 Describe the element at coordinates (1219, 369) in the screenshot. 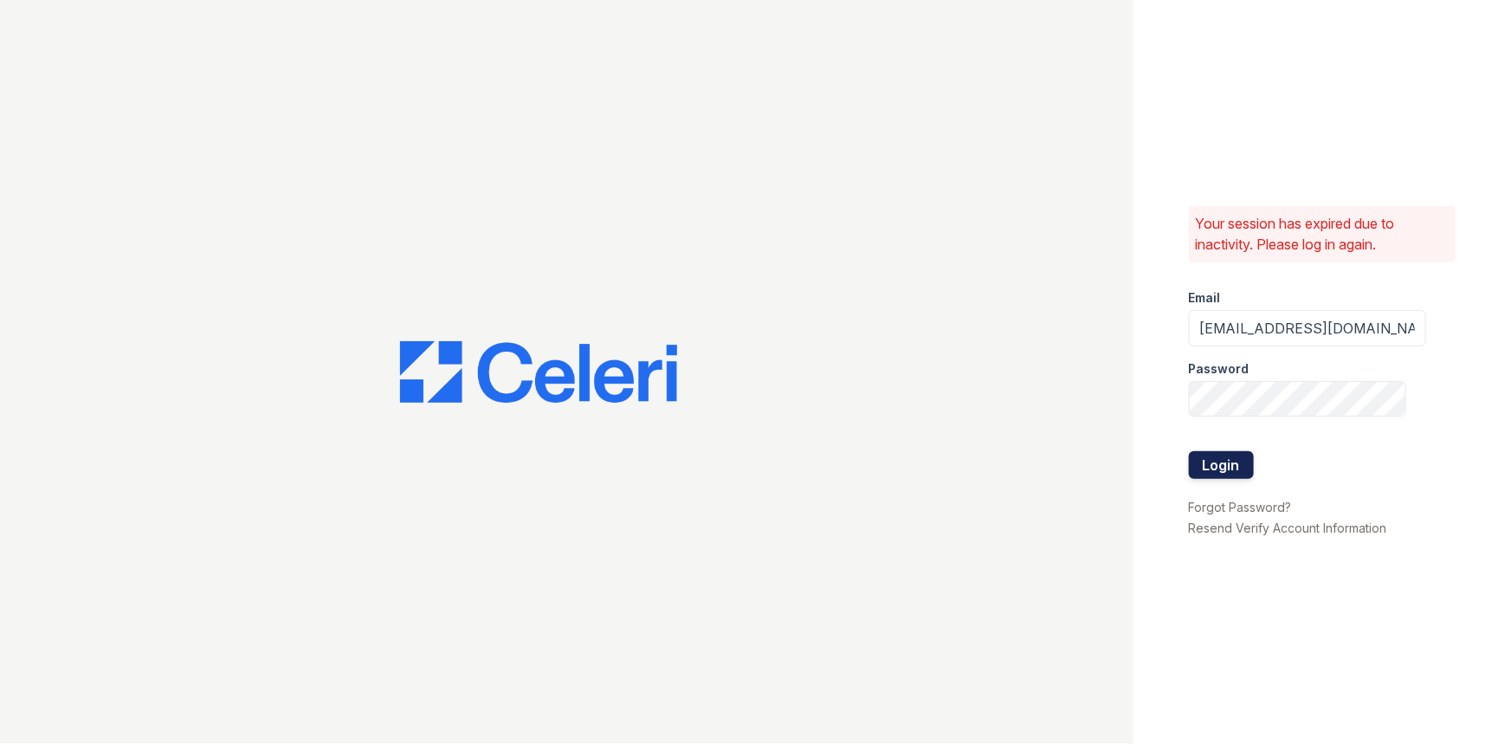

I see `label: Password` at that location.